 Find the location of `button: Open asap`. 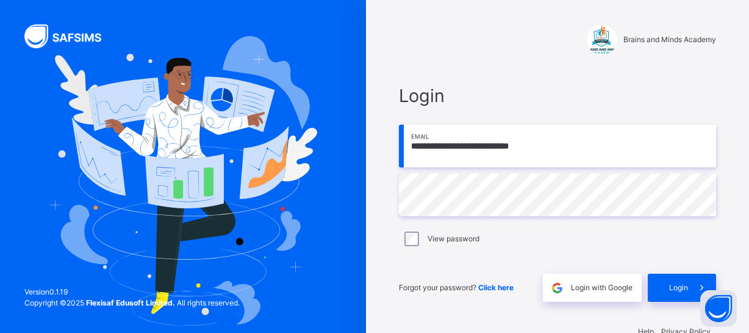

button: Open asap is located at coordinates (719, 308).